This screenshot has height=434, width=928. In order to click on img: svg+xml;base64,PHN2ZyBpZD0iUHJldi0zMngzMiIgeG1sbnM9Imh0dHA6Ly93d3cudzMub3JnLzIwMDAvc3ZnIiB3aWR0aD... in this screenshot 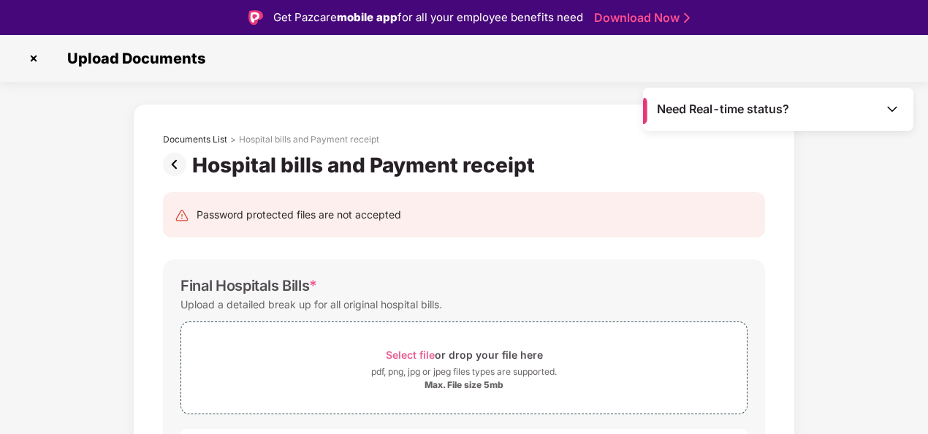, I will do `click(178, 164)`.